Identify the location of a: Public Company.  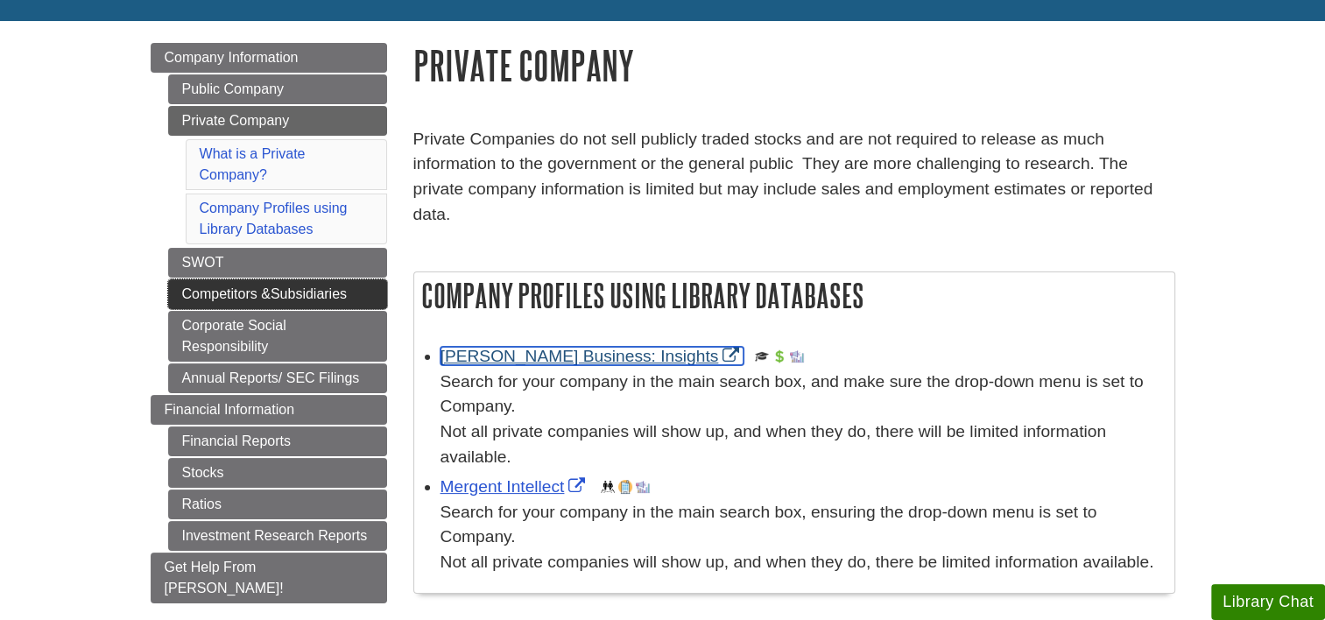
(278, 89).